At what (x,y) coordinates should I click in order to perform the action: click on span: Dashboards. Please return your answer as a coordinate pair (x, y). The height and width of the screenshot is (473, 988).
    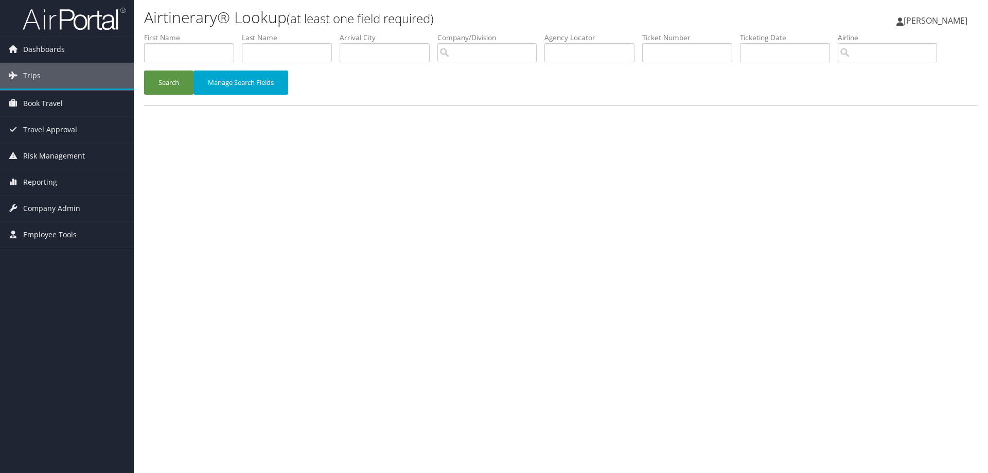
    Looking at the image, I should click on (44, 49).